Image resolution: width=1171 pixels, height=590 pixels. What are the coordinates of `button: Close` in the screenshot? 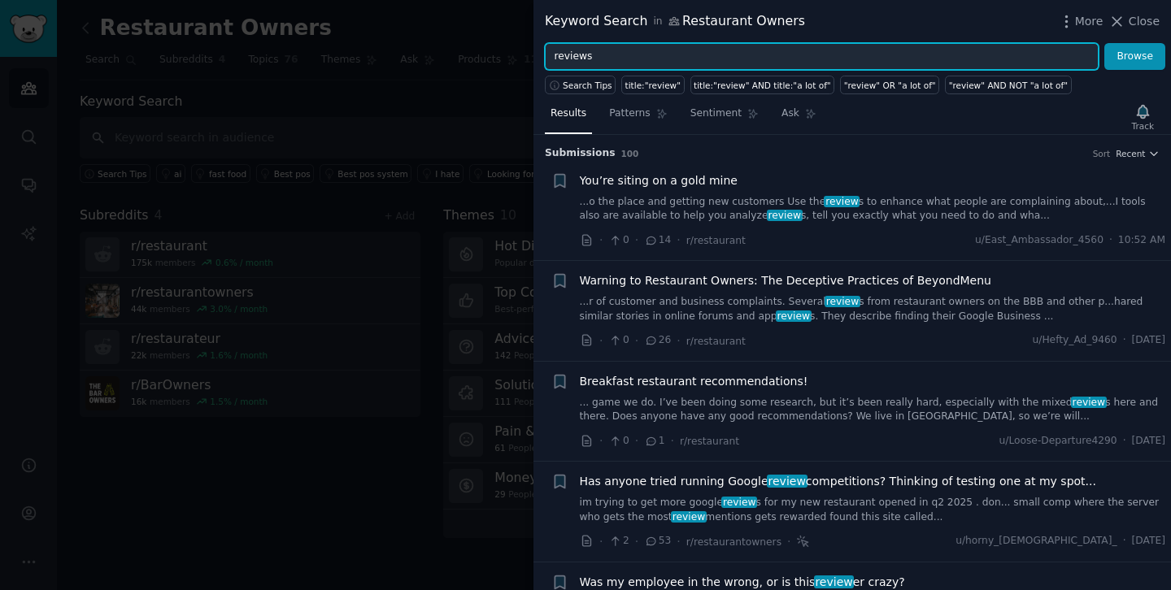 It's located at (1134, 21).